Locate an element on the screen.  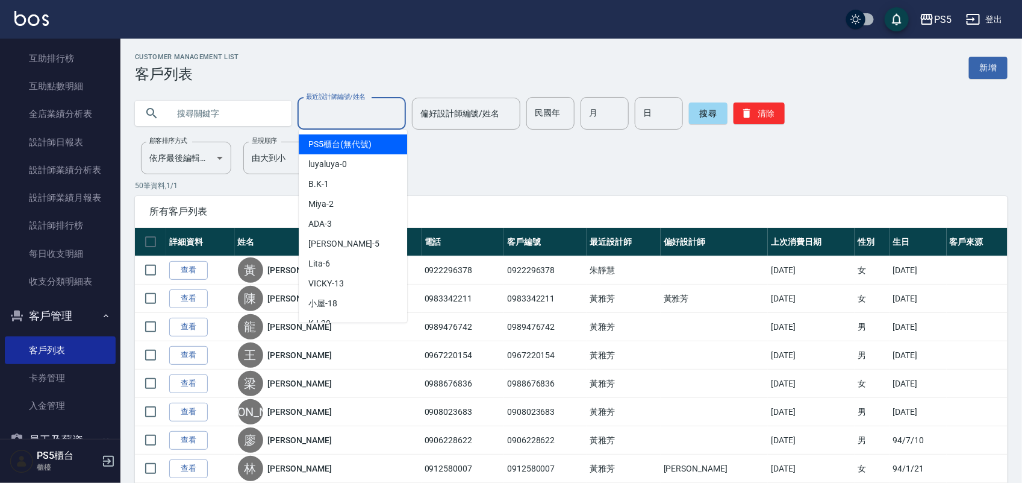
th: 上次消費日期 is located at coordinates (811, 242).